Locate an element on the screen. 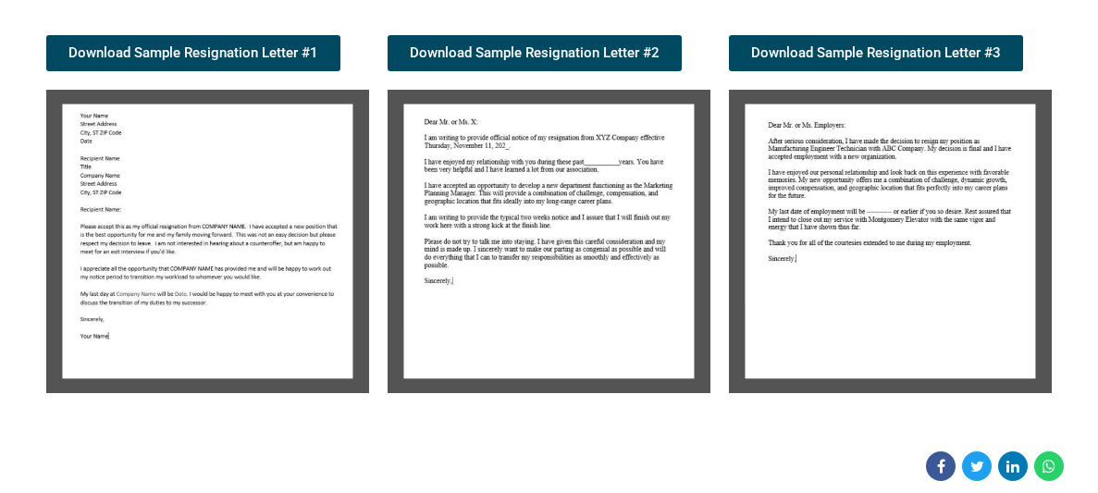 Image resolution: width=1098 pixels, height=493 pixels. a: Share on Linkedin is located at coordinates (1013, 466).